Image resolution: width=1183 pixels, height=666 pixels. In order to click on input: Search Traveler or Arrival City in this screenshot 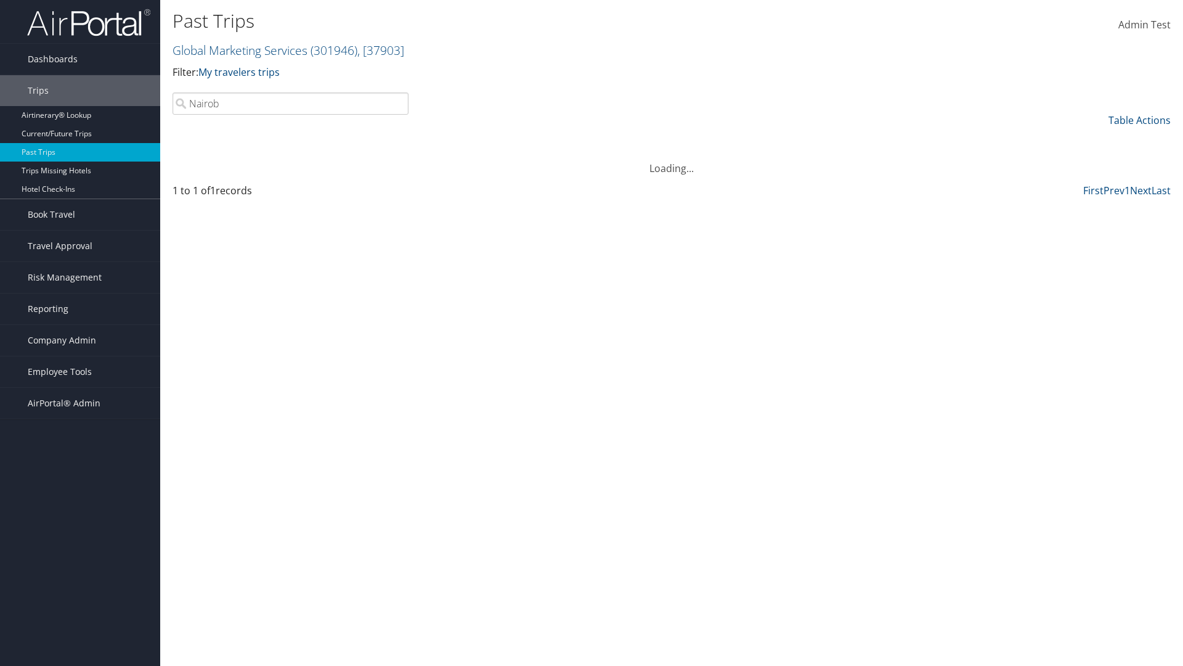, I will do `click(290, 104)`.